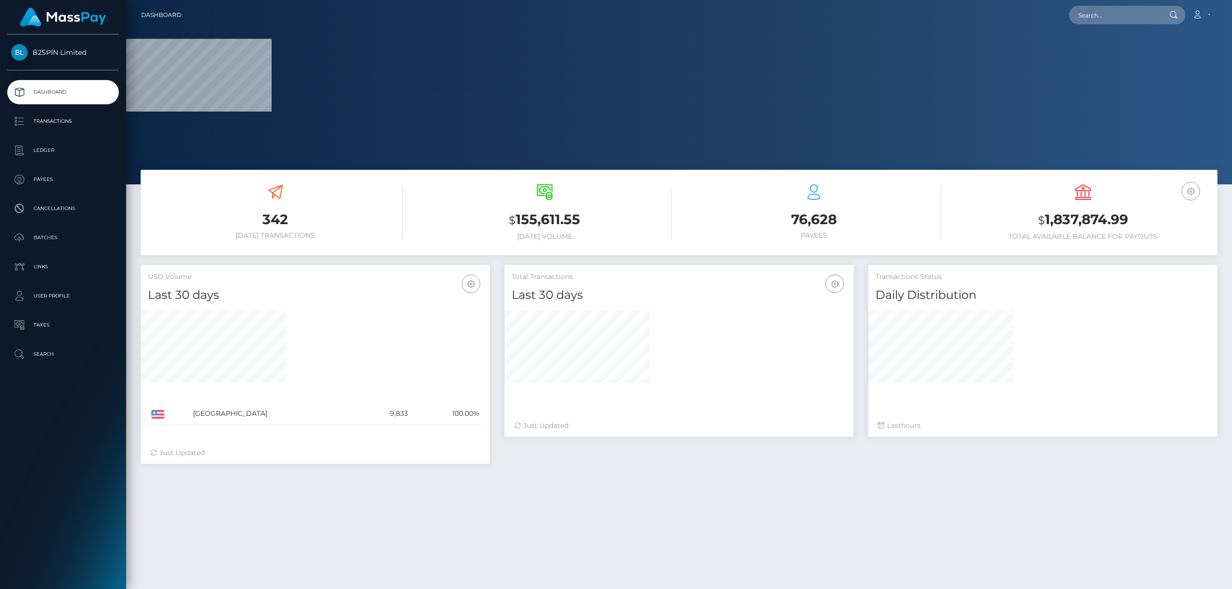  Describe the element at coordinates (1043, 425) in the screenshot. I see `div: Last hours` at that location.